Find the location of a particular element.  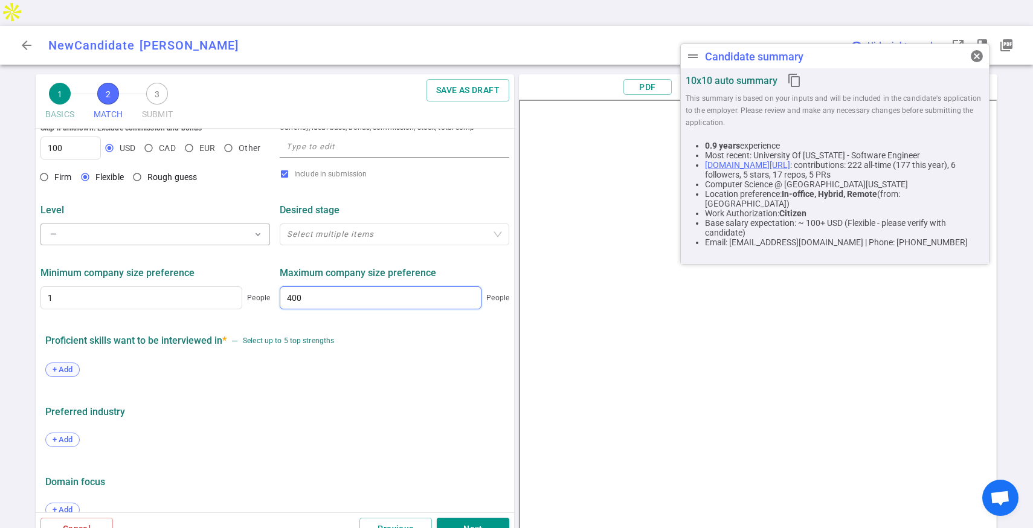

button: 2MATCH is located at coordinates (108, 103).